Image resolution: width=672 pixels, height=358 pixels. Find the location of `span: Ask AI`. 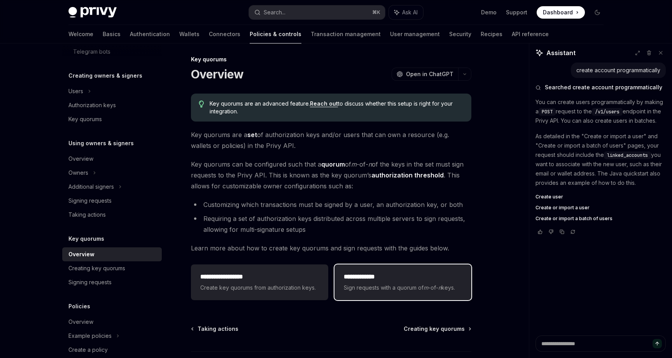

span: Ask AI is located at coordinates (410, 12).